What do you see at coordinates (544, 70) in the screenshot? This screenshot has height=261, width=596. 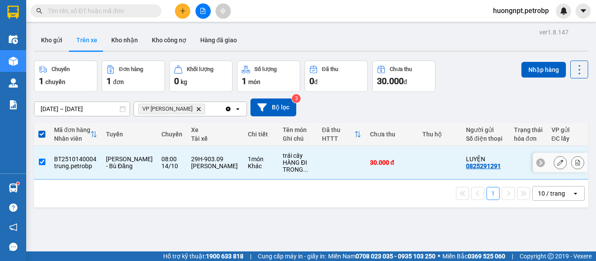 I see `button: Nhập hàng` at bounding box center [544, 70].